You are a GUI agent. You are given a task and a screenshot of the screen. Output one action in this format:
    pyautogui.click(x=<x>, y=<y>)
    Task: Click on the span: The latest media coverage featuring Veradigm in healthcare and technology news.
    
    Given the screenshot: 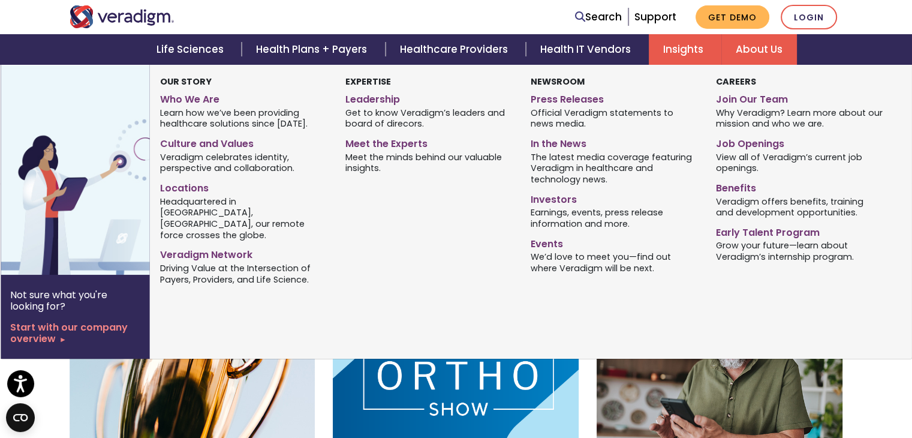 What is the action you would take?
    pyautogui.click(x=614, y=168)
    